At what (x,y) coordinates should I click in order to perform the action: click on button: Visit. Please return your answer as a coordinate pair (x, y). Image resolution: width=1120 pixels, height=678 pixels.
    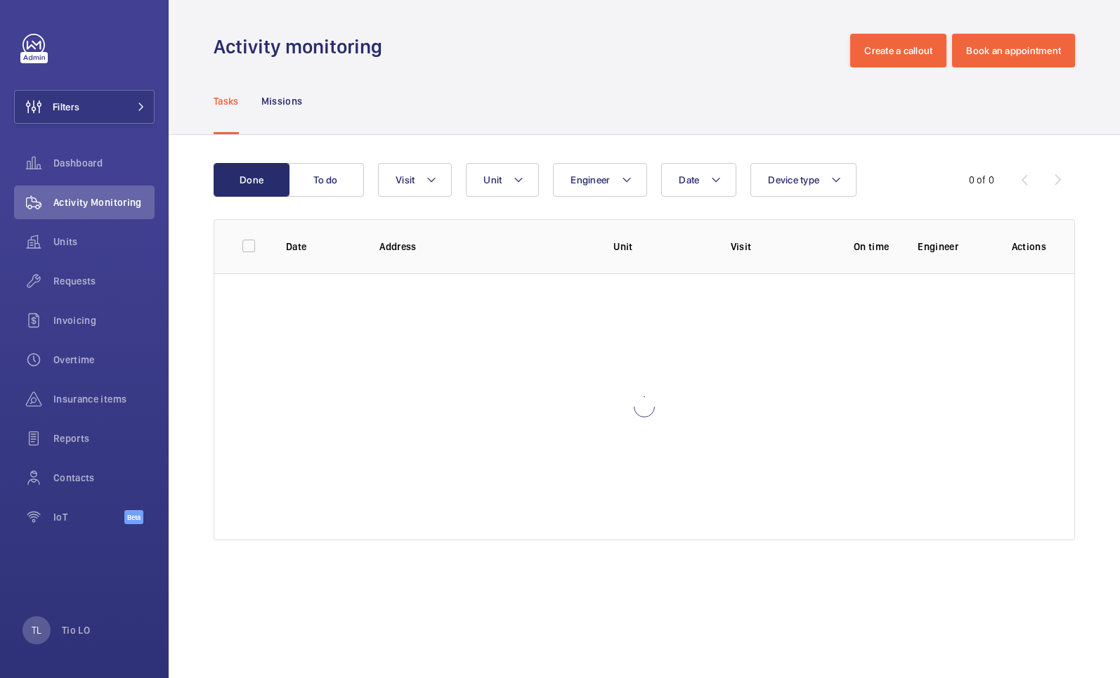
    Looking at the image, I should click on (415, 180).